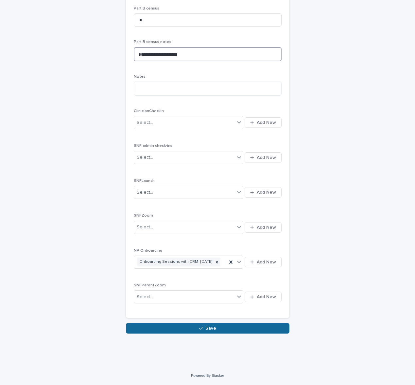  I want to click on a: Powered By Stacker, so click(208, 375).